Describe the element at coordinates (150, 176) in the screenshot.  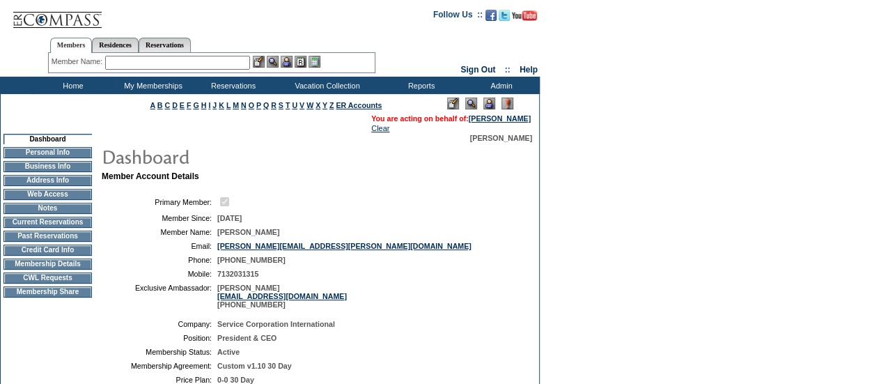
I see `b: Member Account Details` at that location.